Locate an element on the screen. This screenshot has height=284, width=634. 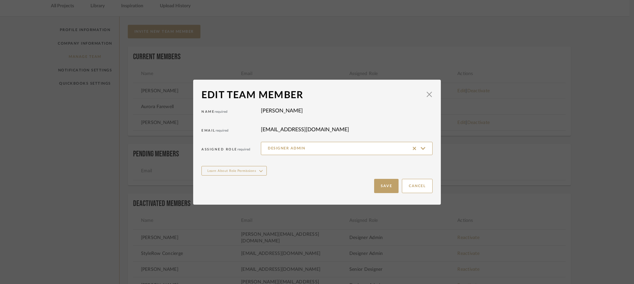
button: Cancel is located at coordinates (417, 186).